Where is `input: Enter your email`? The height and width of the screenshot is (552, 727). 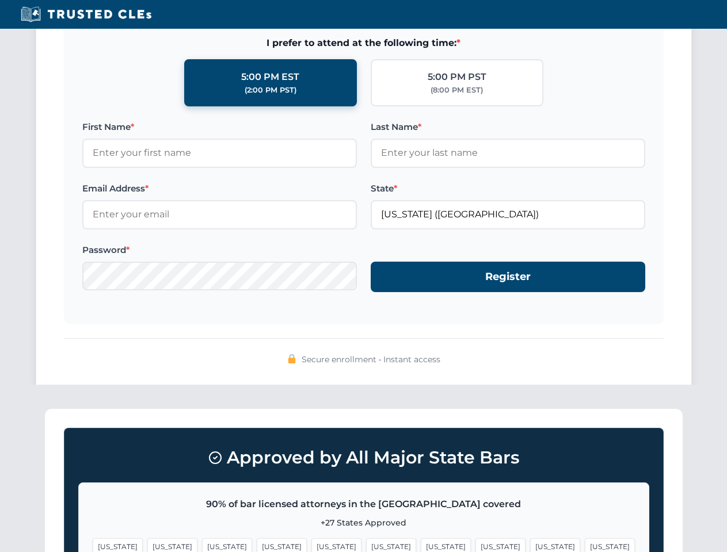
input: Enter your email is located at coordinates (219, 215).